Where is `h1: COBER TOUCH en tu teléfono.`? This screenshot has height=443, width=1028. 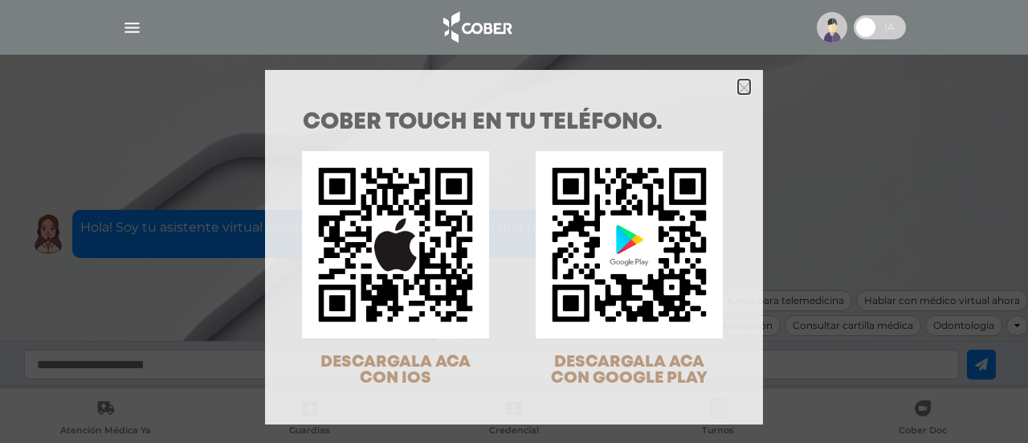 h1: COBER TOUCH en tu teléfono. is located at coordinates (514, 123).